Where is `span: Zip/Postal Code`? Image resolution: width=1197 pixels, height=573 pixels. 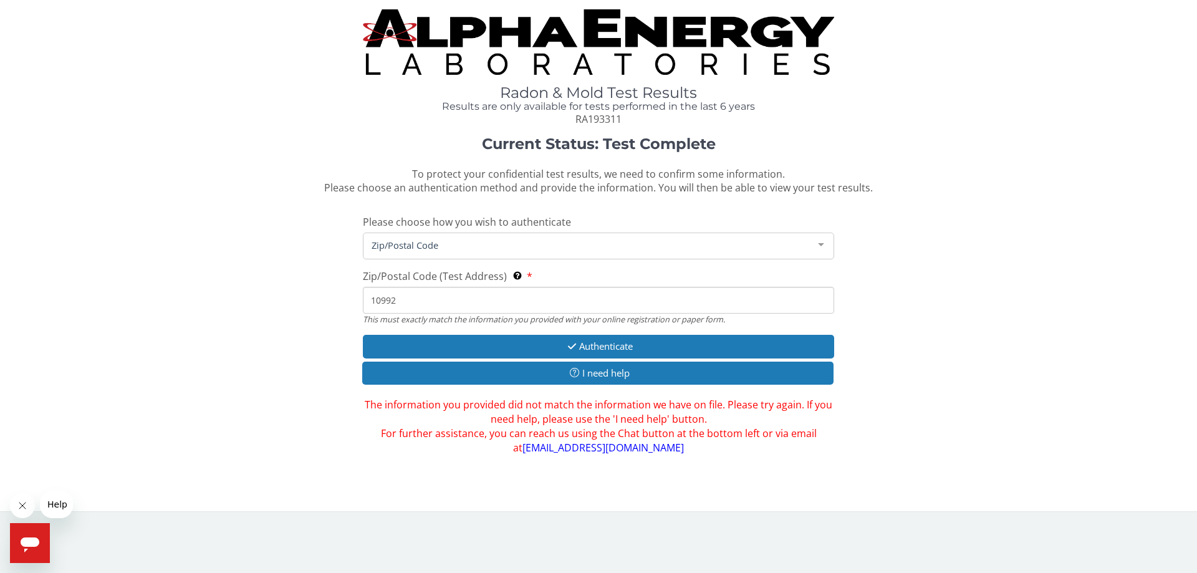 span: Zip/Postal Code is located at coordinates (588, 245).